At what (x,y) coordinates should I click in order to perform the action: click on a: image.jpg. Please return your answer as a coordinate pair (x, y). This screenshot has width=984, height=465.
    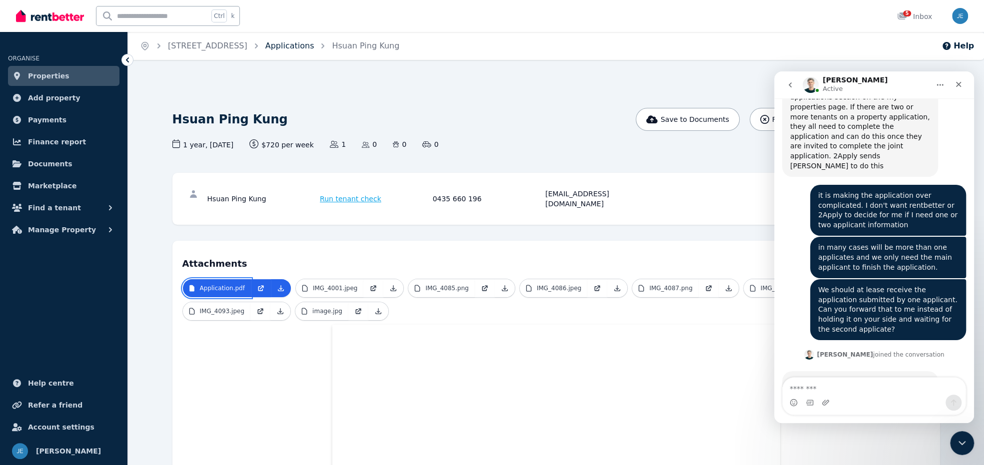
    Looking at the image, I should click on (322, 311).